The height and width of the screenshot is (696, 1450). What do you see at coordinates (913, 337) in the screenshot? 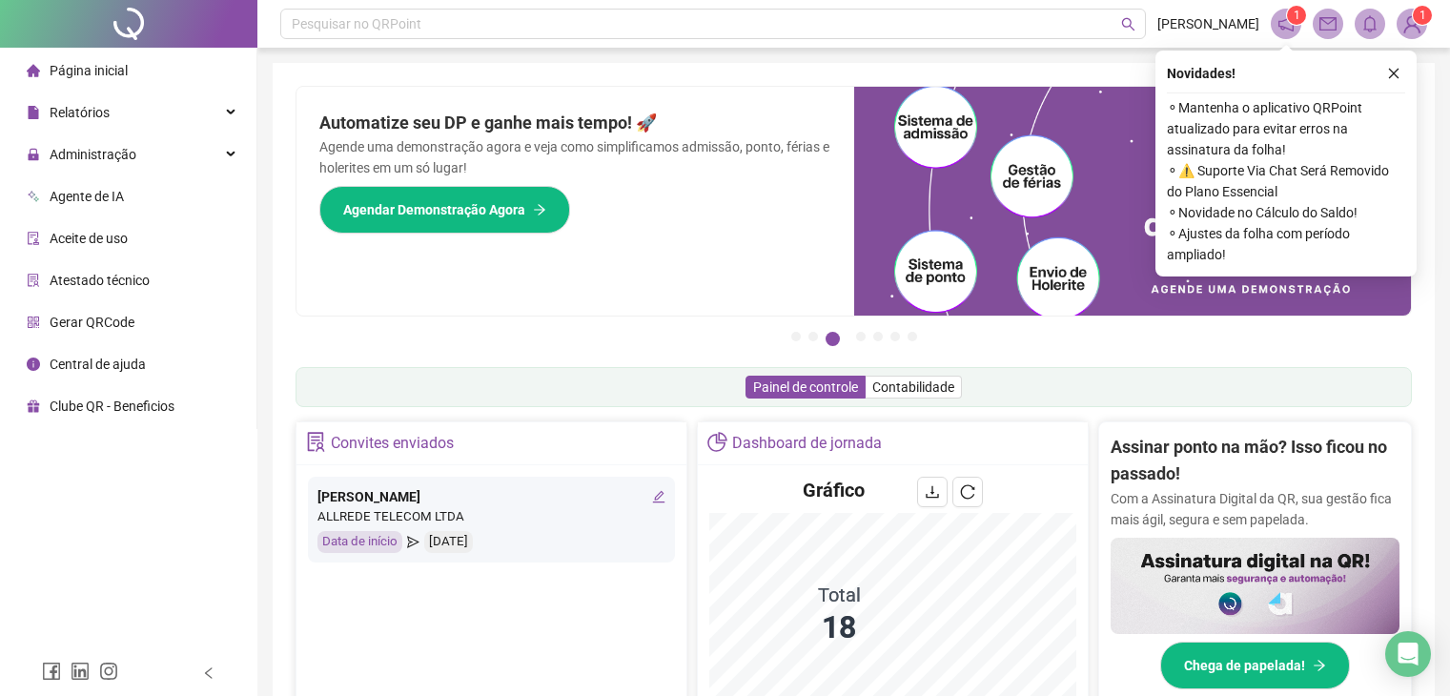
I see `button: 7` at bounding box center [913, 337].